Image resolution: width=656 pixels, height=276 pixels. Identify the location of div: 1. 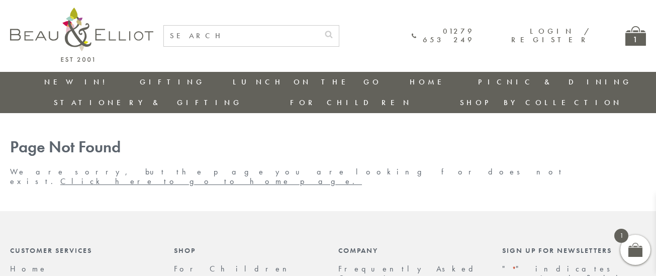
(635, 36).